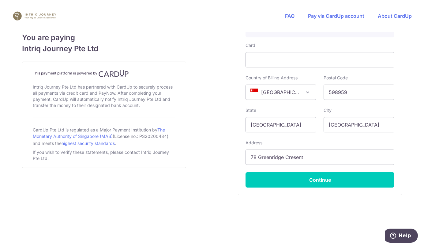  I want to click on div: CardUp Pte Ltd is regulated as a Major Payment Institution by (License no.: PS20200484) and meets..., so click(104, 136).